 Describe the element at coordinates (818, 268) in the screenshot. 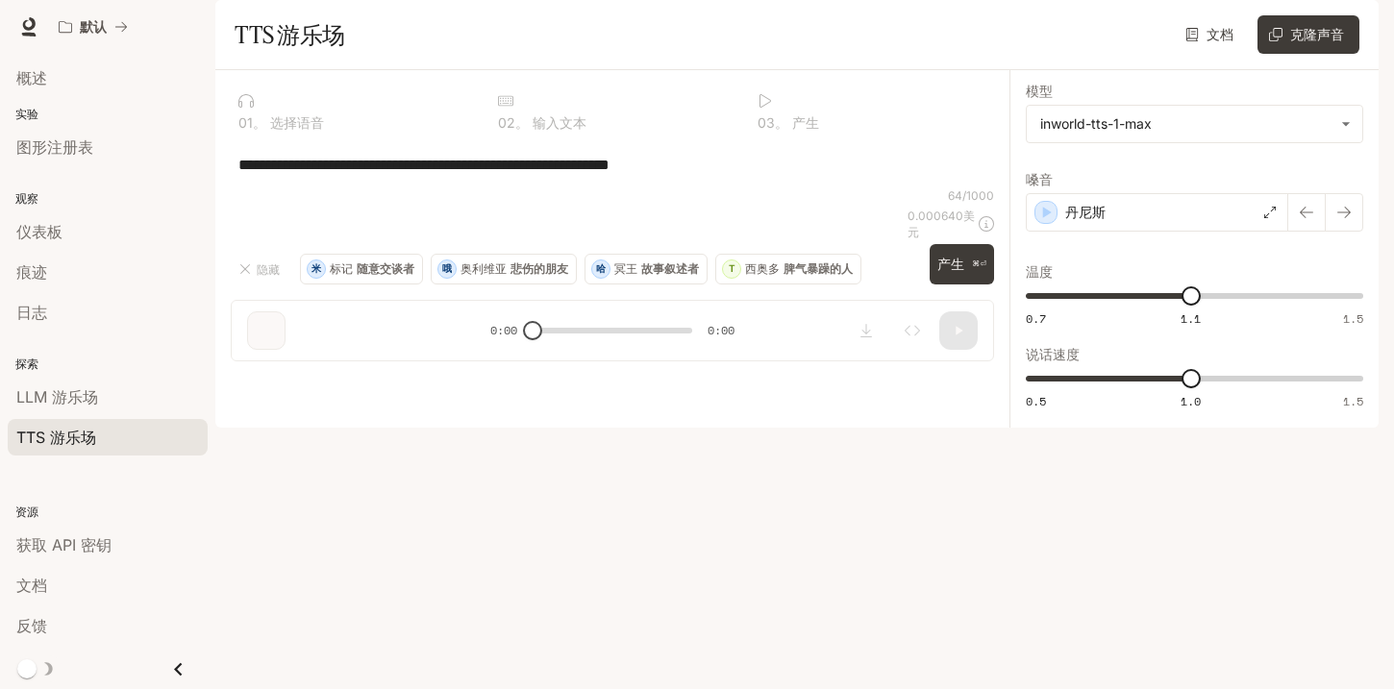

I see `font: 脾气暴躁的人` at that location.